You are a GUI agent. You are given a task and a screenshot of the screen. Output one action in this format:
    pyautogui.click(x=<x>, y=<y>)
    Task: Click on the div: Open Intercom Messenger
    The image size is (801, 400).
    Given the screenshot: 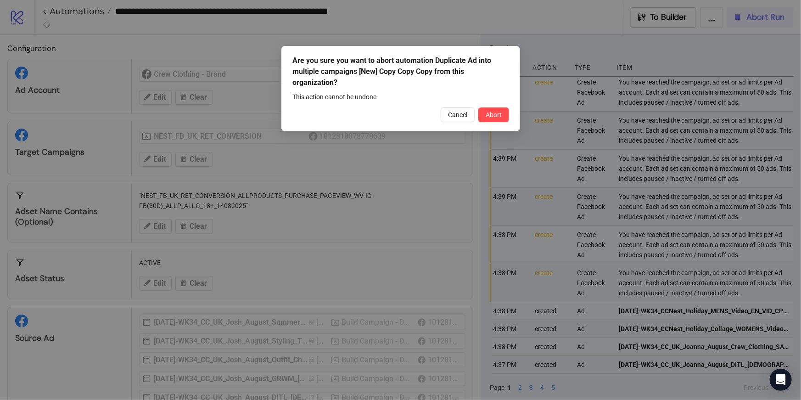 What is the action you would take?
    pyautogui.click(x=780, y=379)
    